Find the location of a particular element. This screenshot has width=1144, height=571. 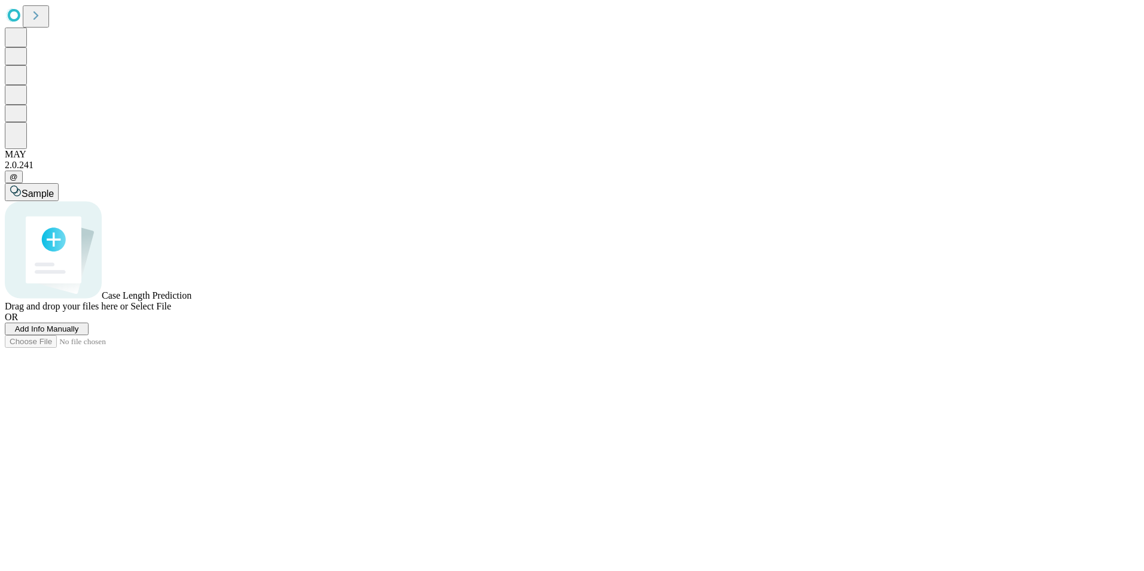

button: Add Info Manually is located at coordinates (47, 329).